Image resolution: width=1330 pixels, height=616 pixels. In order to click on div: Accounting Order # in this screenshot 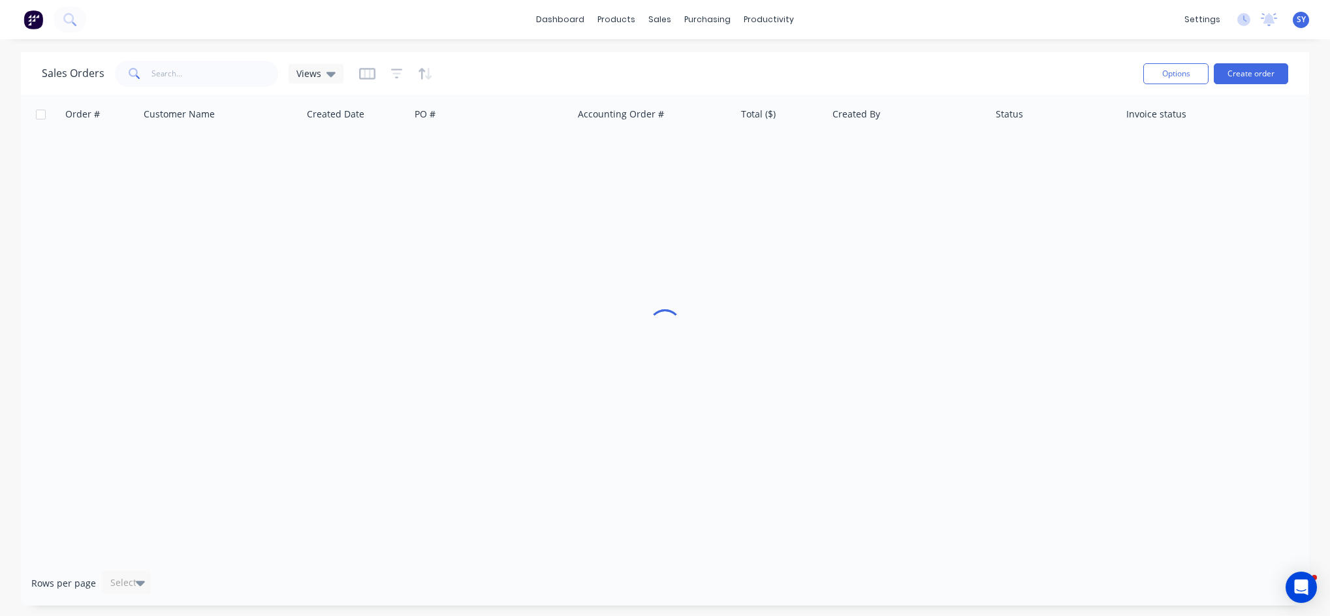, I will do `click(621, 114)`.